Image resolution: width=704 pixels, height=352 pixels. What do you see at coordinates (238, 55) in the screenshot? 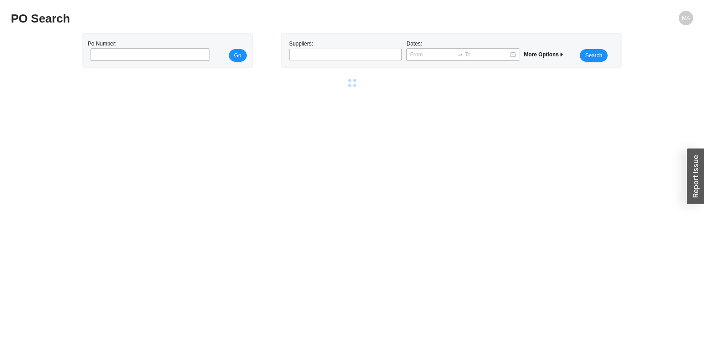
I see `span: Go` at bounding box center [238, 55].